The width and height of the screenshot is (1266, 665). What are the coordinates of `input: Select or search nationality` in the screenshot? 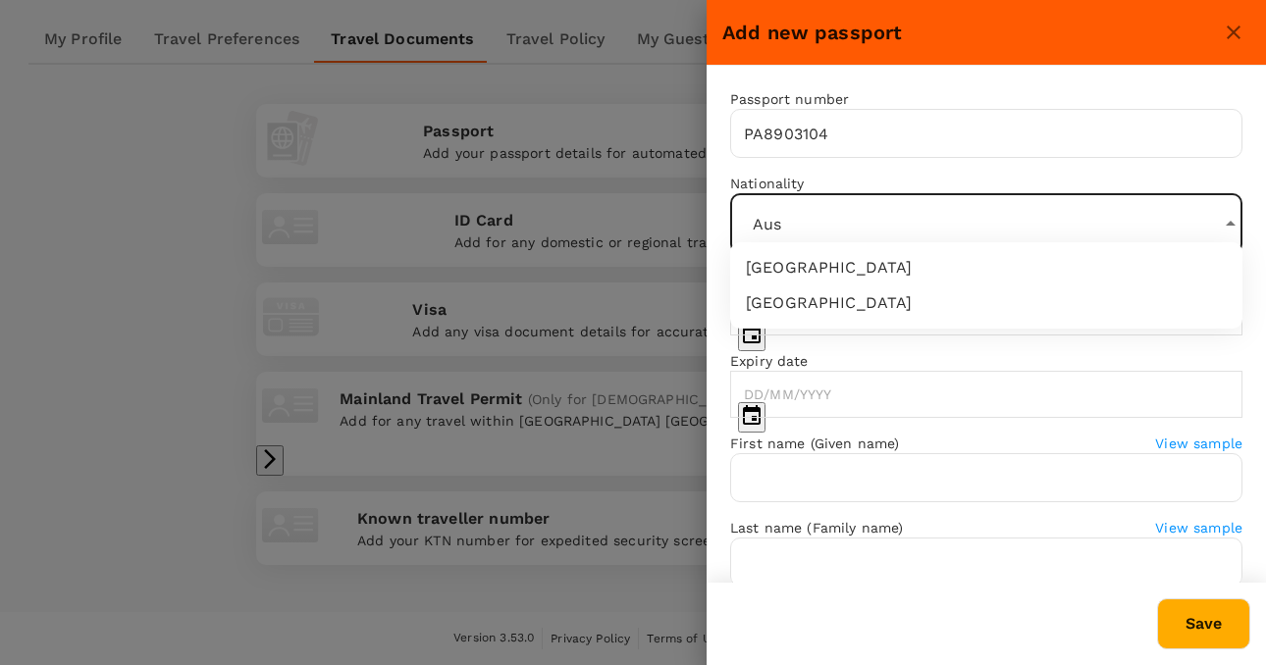 It's located at (986, 224).